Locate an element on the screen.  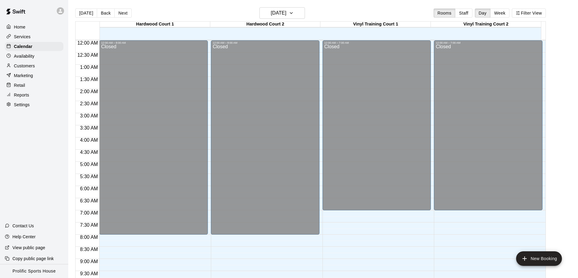
p: Availability is located at coordinates (24, 56).